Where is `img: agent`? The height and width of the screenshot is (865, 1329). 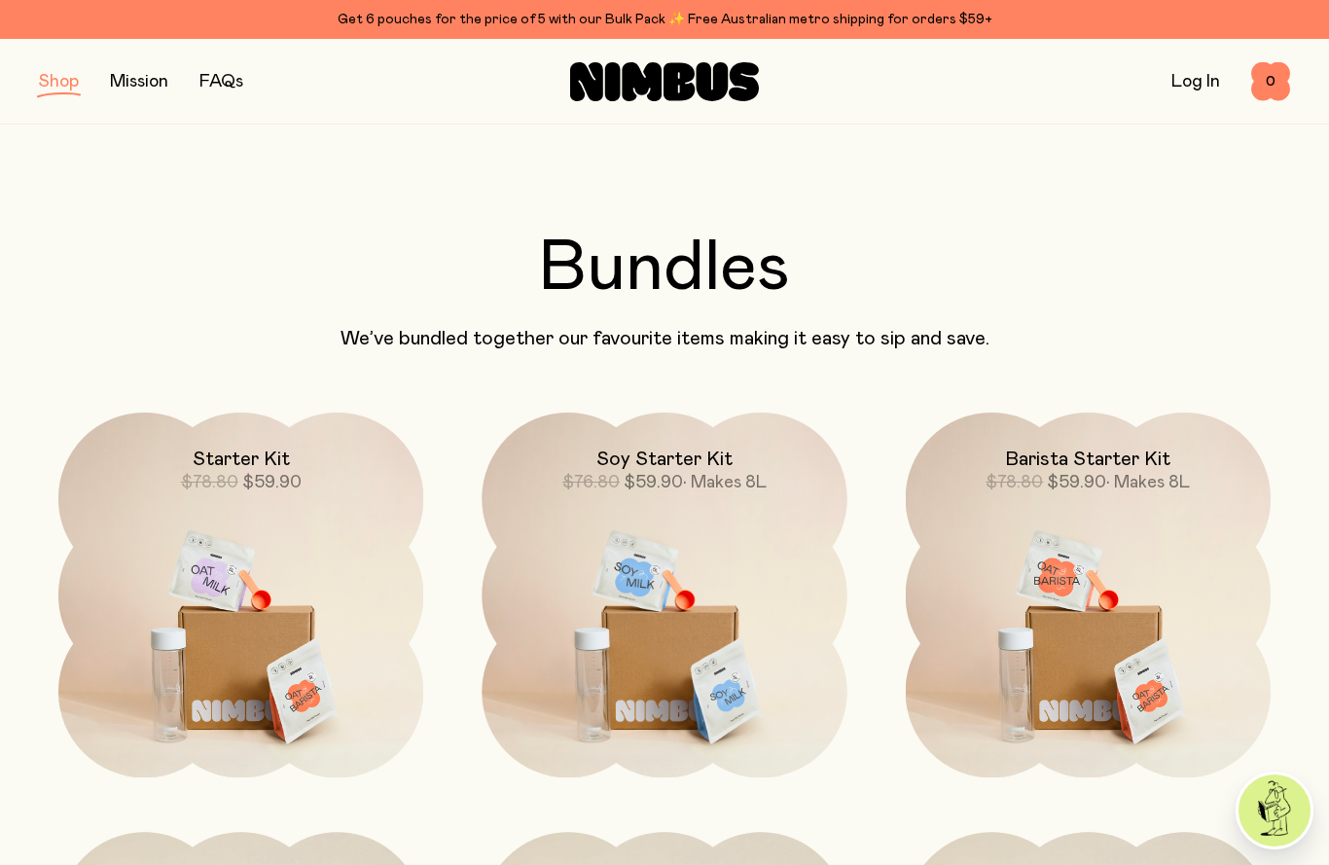
img: agent is located at coordinates (1275, 810).